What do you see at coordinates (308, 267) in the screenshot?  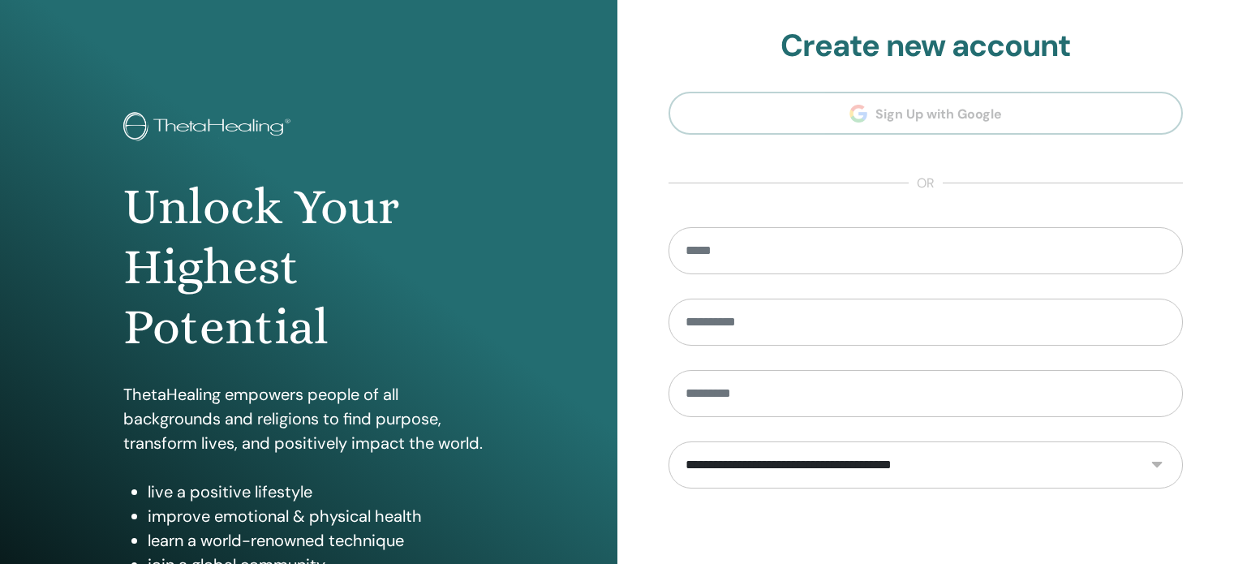 I see `h1: Unlock Your Highest Potential` at bounding box center [308, 267].